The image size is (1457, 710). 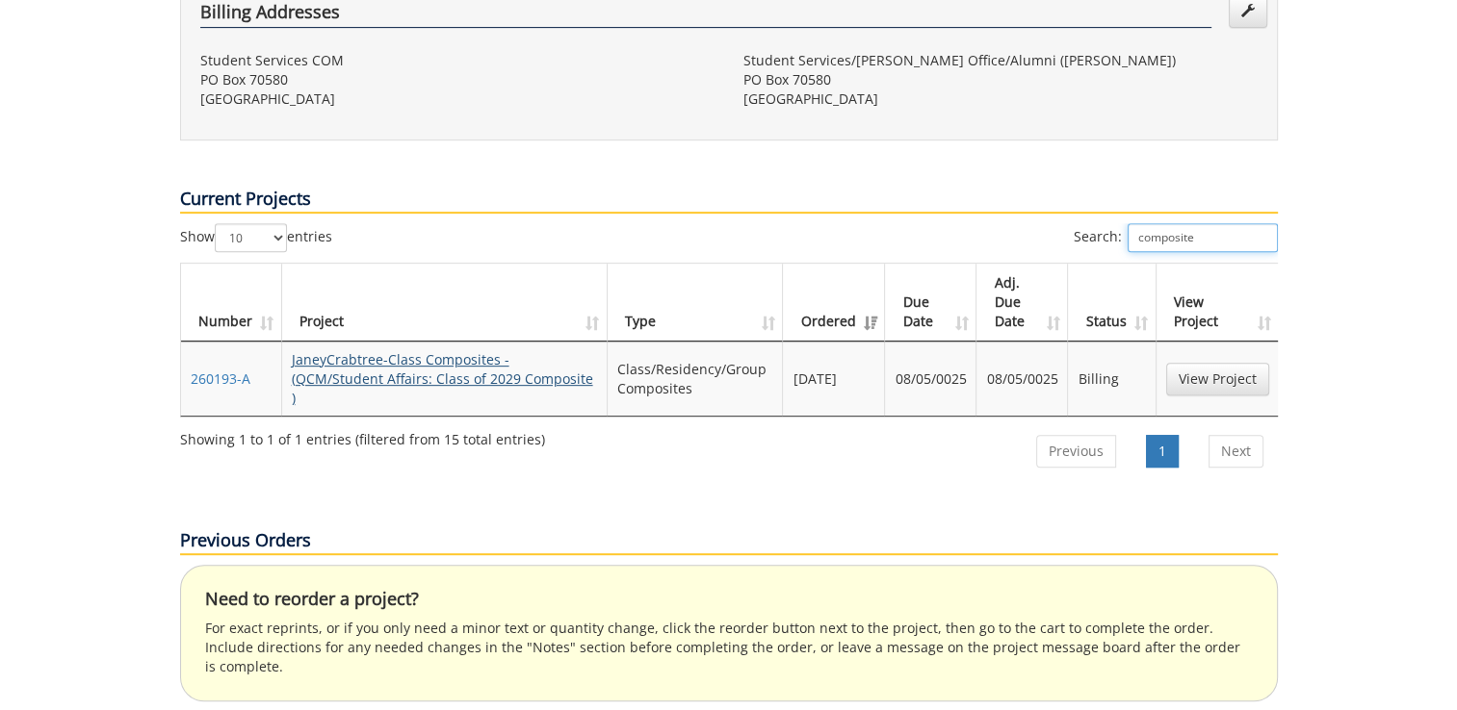 I want to click on a: 260193-A, so click(x=220, y=378).